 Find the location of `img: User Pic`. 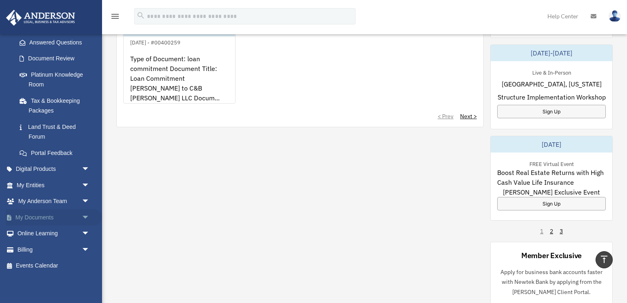

img: User Pic is located at coordinates (615, 16).